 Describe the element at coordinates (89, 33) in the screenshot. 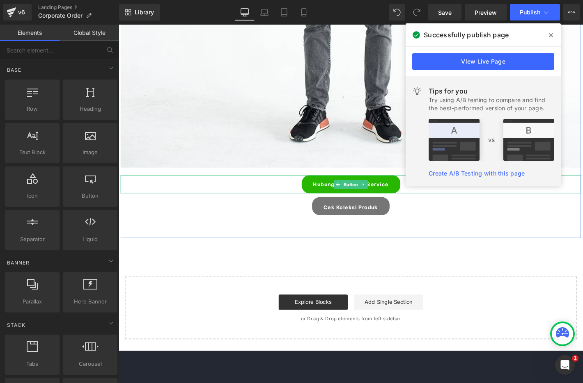

I see `a: Global Style` at that location.